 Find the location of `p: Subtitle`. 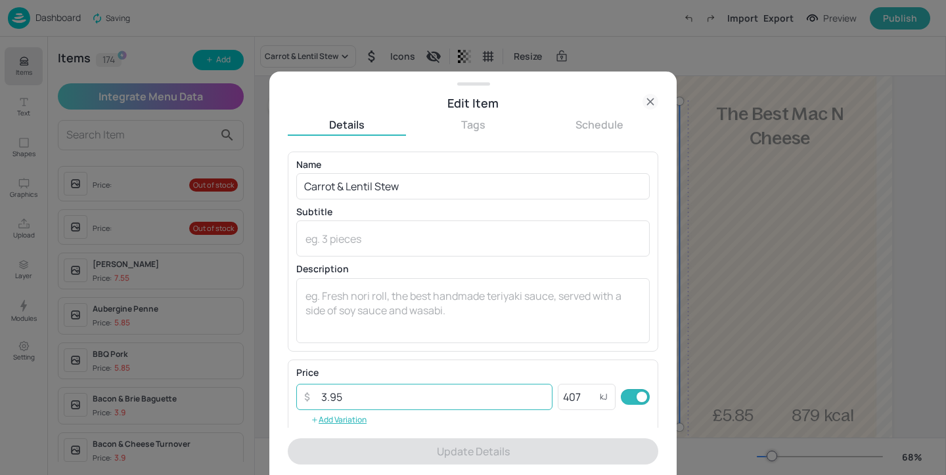

p: Subtitle is located at coordinates (473, 212).